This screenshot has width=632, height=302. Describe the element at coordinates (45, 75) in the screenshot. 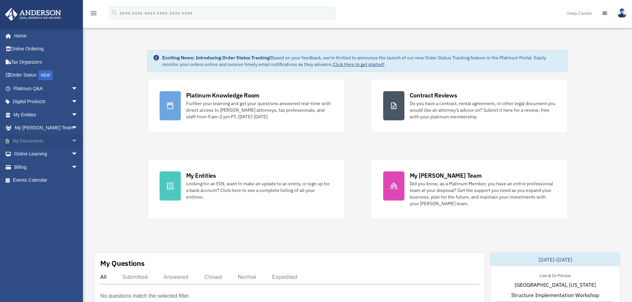

I see `div: NEW` at that location.